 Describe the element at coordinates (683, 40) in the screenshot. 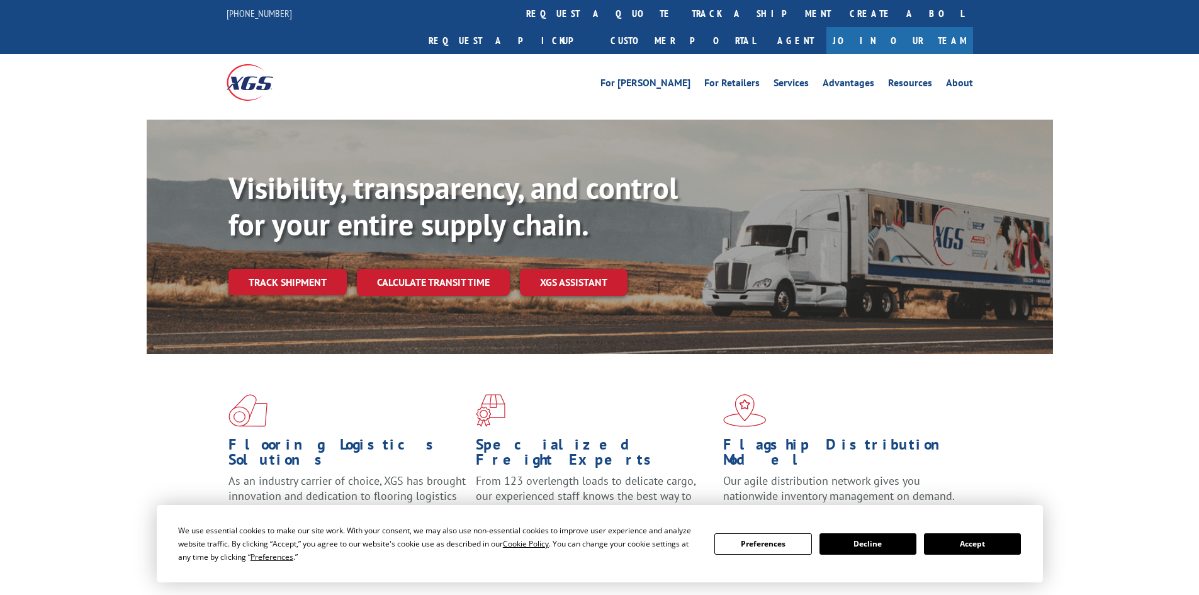

I see `a: Customer Portal` at that location.